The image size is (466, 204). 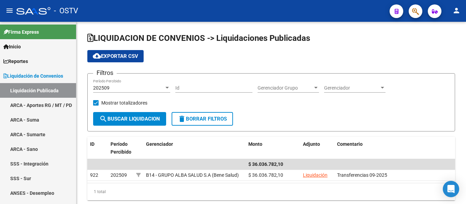 What do you see at coordinates (97, 56) in the screenshot?
I see `mat-icon: cloud_download` at bounding box center [97, 56].